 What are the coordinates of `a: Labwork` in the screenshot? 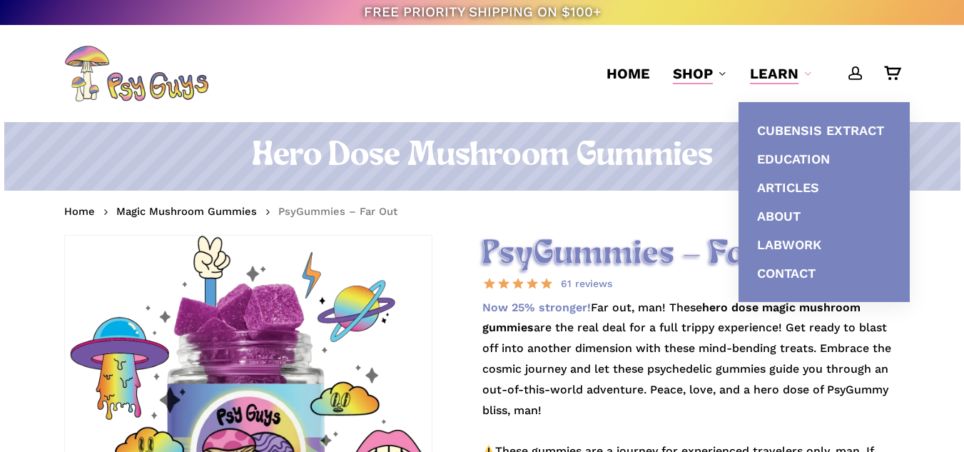 It's located at (824, 245).